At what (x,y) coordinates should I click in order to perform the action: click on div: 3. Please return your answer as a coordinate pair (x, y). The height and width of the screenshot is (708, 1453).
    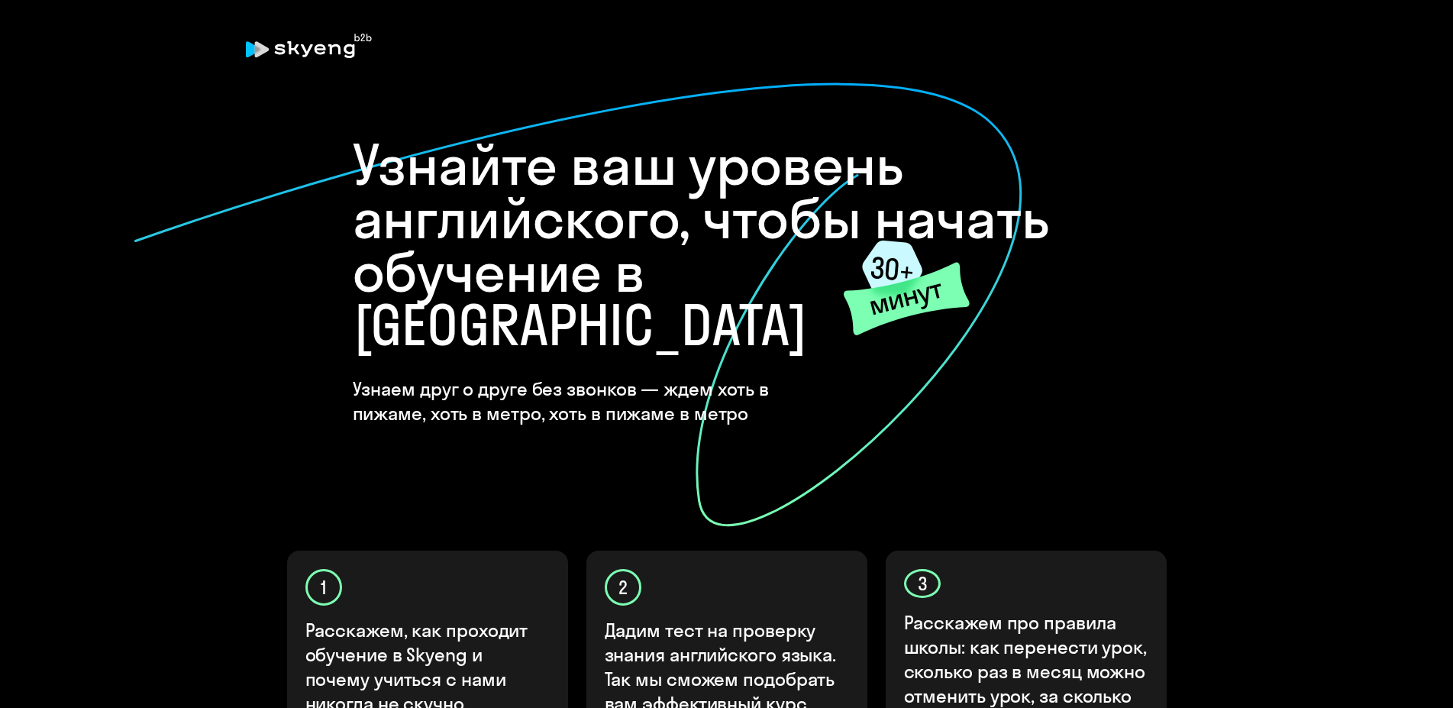
    Looking at the image, I should click on (922, 583).